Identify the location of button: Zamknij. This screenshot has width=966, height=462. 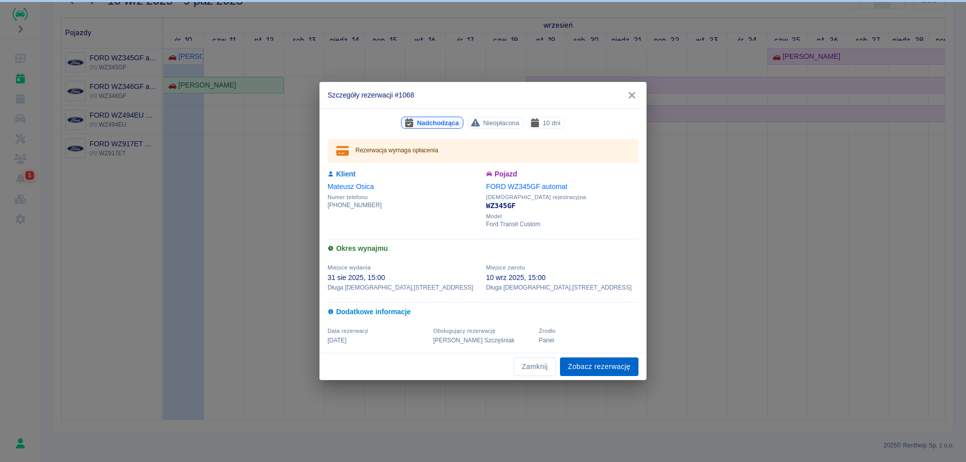
(535, 367).